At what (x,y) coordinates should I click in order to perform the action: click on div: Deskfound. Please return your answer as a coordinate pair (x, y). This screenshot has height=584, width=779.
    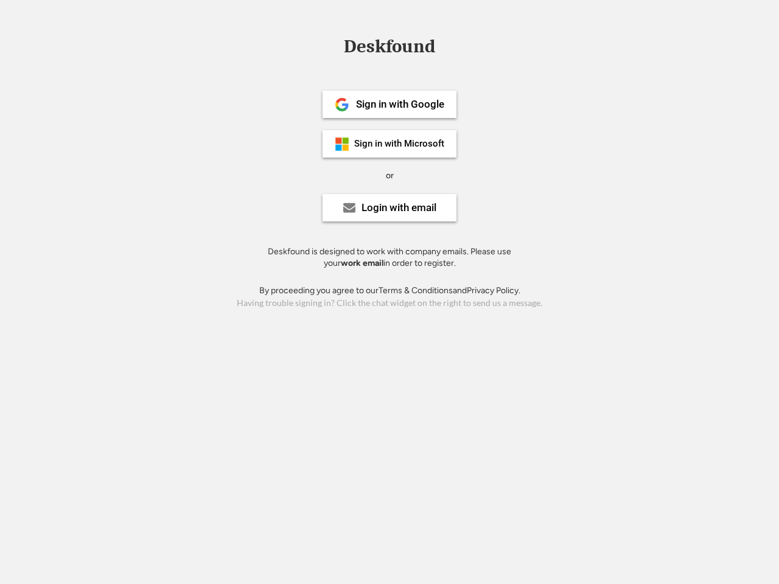
    Looking at the image, I should click on (389, 46).